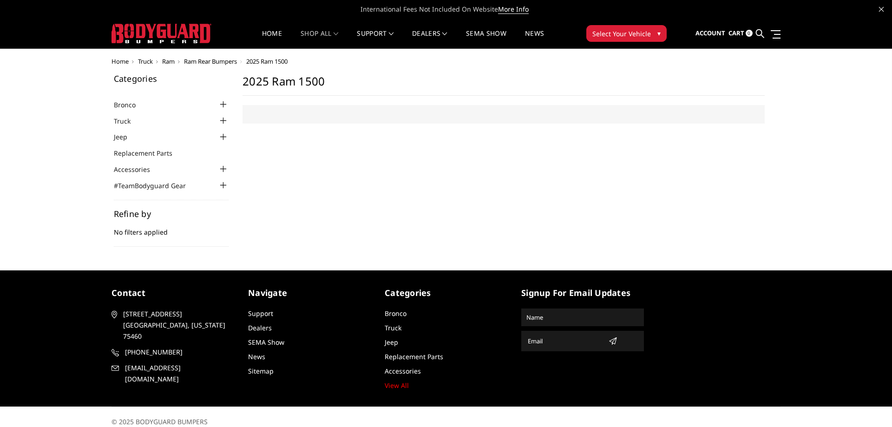 This screenshot has width=892, height=427. I want to click on a: Ram, so click(168, 61).